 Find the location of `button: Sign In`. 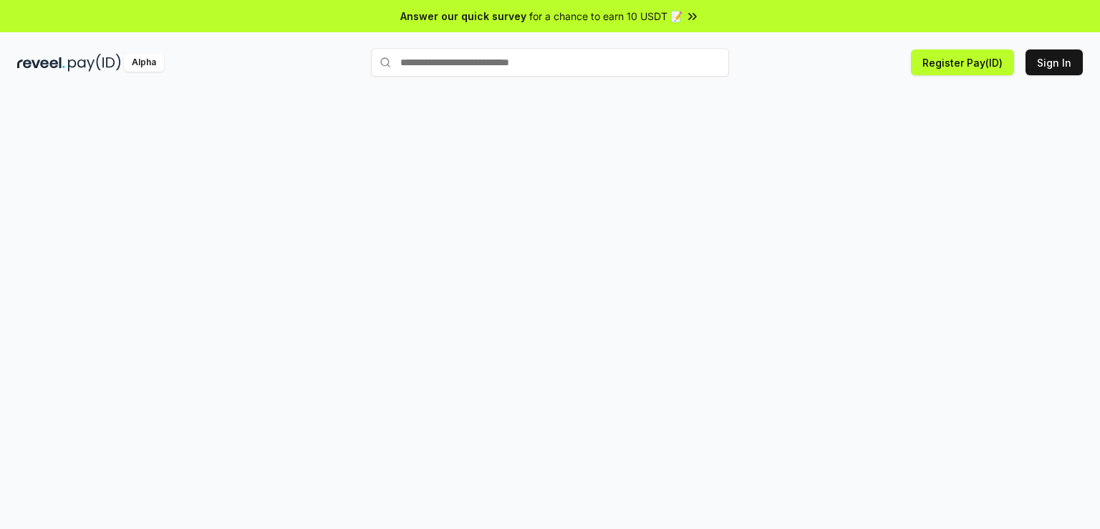

button: Sign In is located at coordinates (1054, 62).